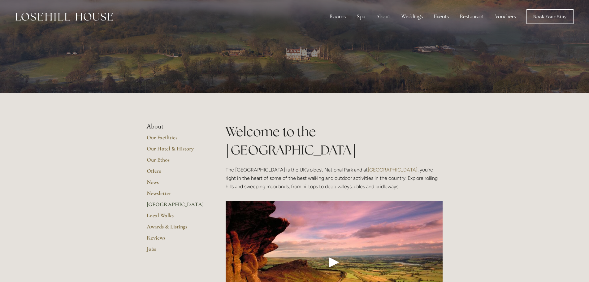  I want to click on a: Jobs, so click(176, 251).